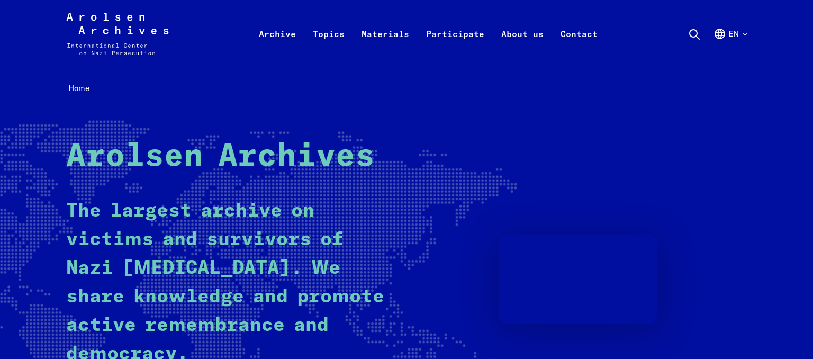 The height and width of the screenshot is (359, 813). I want to click on span: Home, so click(79, 88).